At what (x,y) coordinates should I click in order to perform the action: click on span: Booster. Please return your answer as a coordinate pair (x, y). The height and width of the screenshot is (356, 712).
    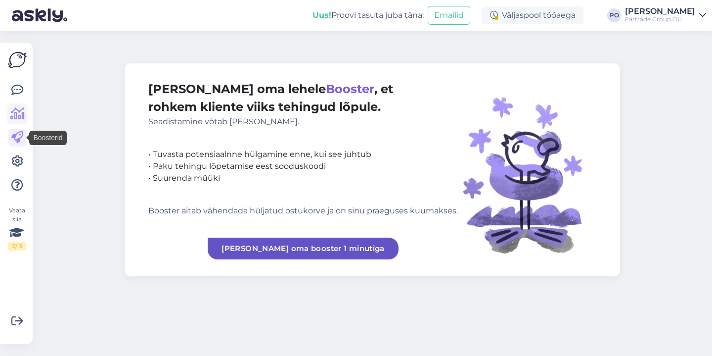
    Looking at the image, I should click on (350, 89).